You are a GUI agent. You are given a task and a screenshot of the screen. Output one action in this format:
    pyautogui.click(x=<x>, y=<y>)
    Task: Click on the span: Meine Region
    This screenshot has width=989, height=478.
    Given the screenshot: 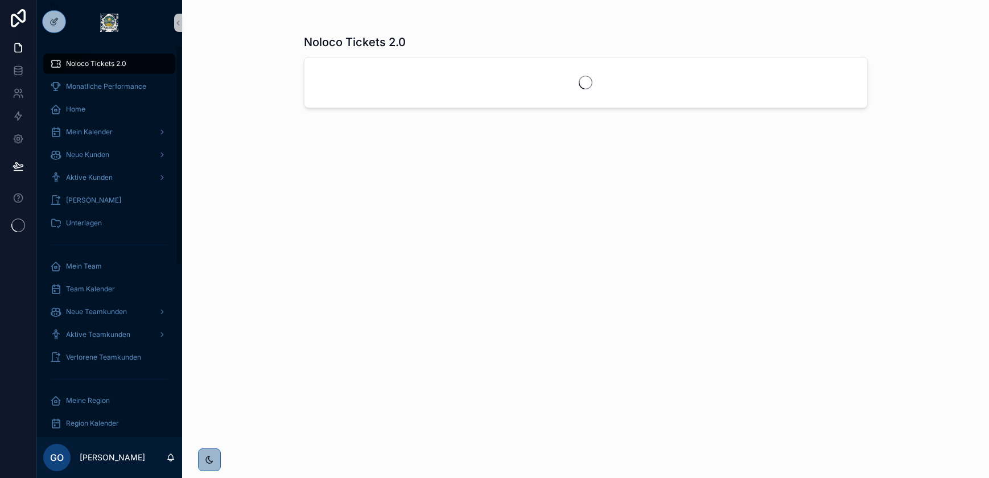 What is the action you would take?
    pyautogui.click(x=88, y=401)
    